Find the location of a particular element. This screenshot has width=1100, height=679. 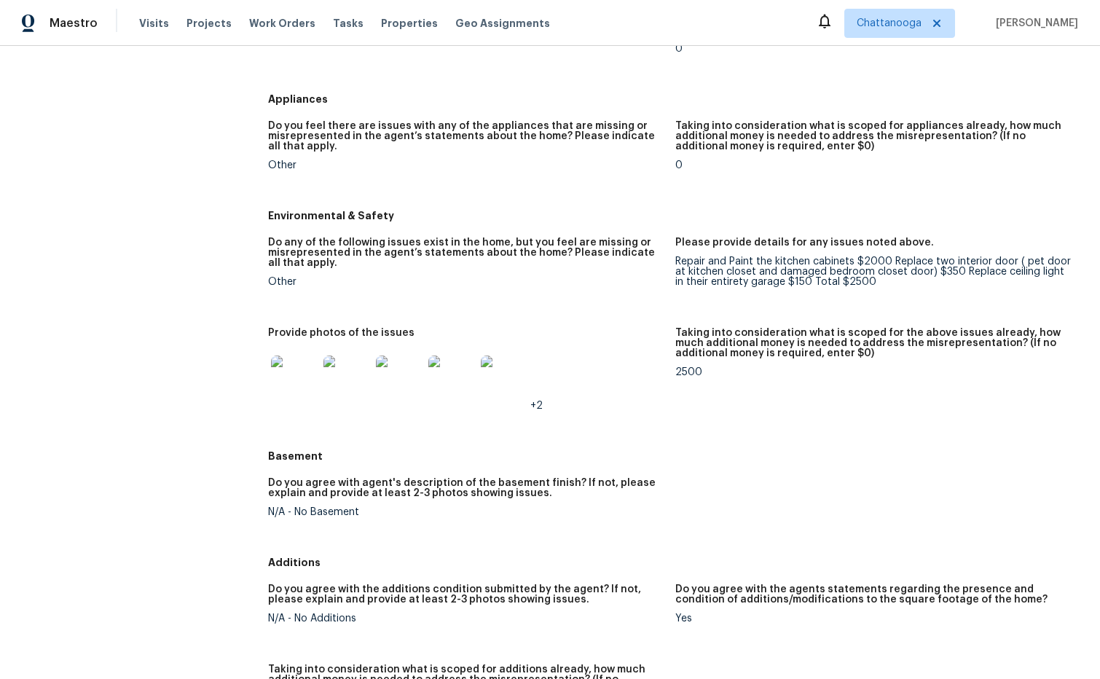

h5: Do you agree with agent's description of the basement finish? If not, please explain and provide ... is located at coordinates (465, 488).